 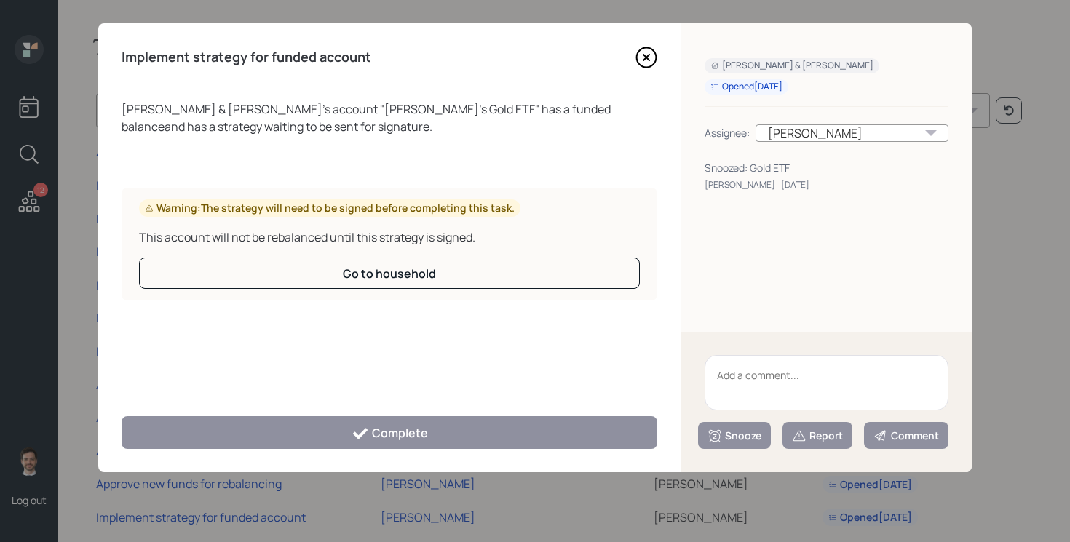 I want to click on div: Snoozed: Gold ETF, so click(x=826, y=167).